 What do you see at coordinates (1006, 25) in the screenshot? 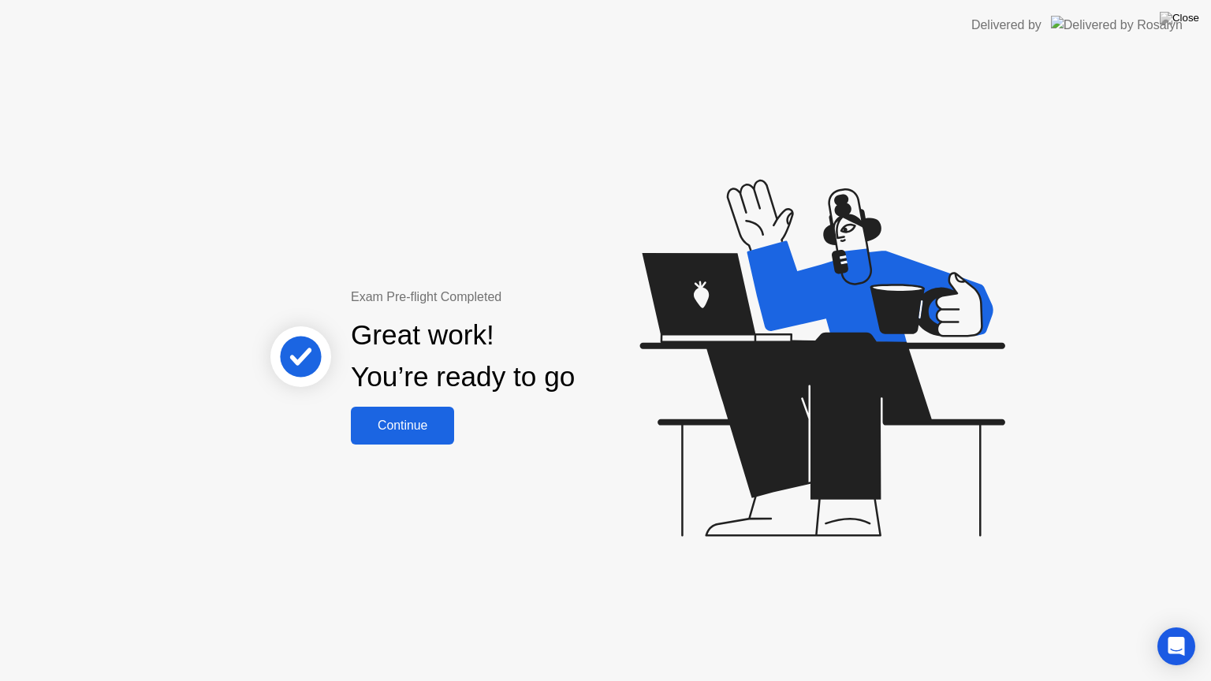
I see `div: Delivered by` at bounding box center [1006, 25].